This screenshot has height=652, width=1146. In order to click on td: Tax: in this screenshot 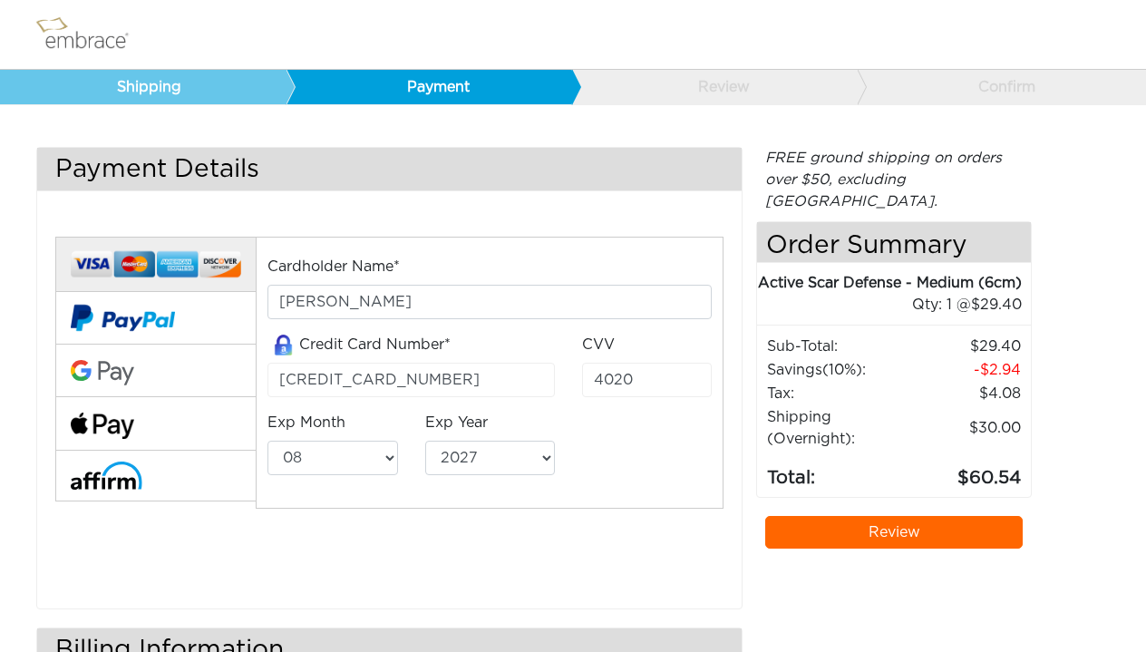, I will do `click(836, 393)`.